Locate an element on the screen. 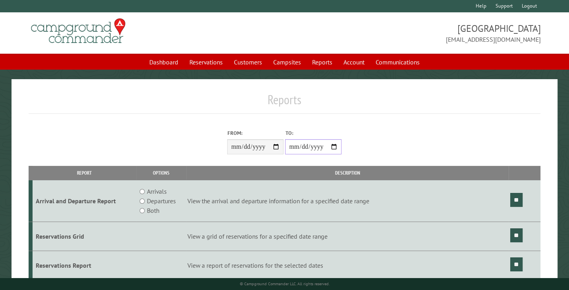 Image resolution: width=569 pixels, height=290 pixels. small: © Campground Commander LLC. All rights reserved. is located at coordinates (285, 283).